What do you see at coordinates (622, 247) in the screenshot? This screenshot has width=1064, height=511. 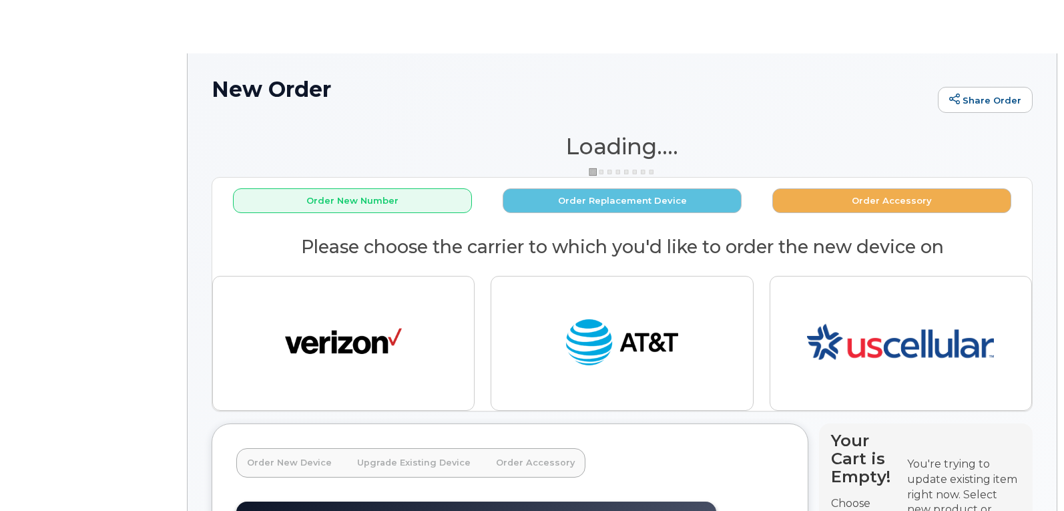 I see `h2: Please choose the carrier to which you'd like to order the new device on` at bounding box center [622, 247].